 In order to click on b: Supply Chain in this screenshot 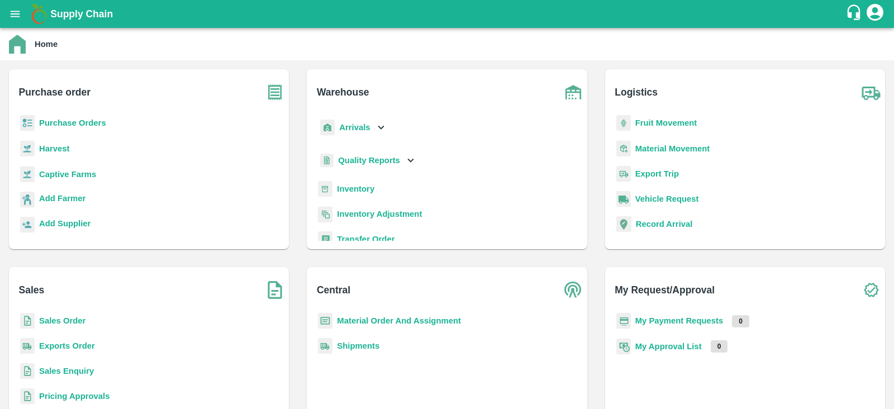, I will do `click(82, 14)`.